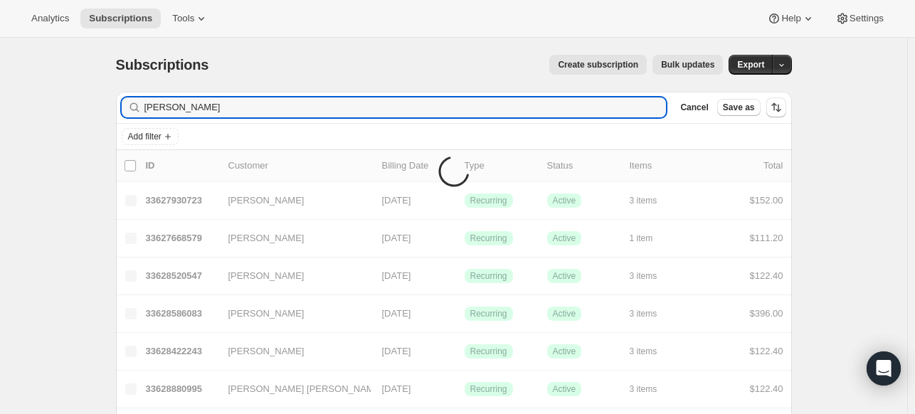 The width and height of the screenshot is (915, 414). What do you see at coordinates (687, 65) in the screenshot?
I see `span: Bulk updates` at bounding box center [687, 65].